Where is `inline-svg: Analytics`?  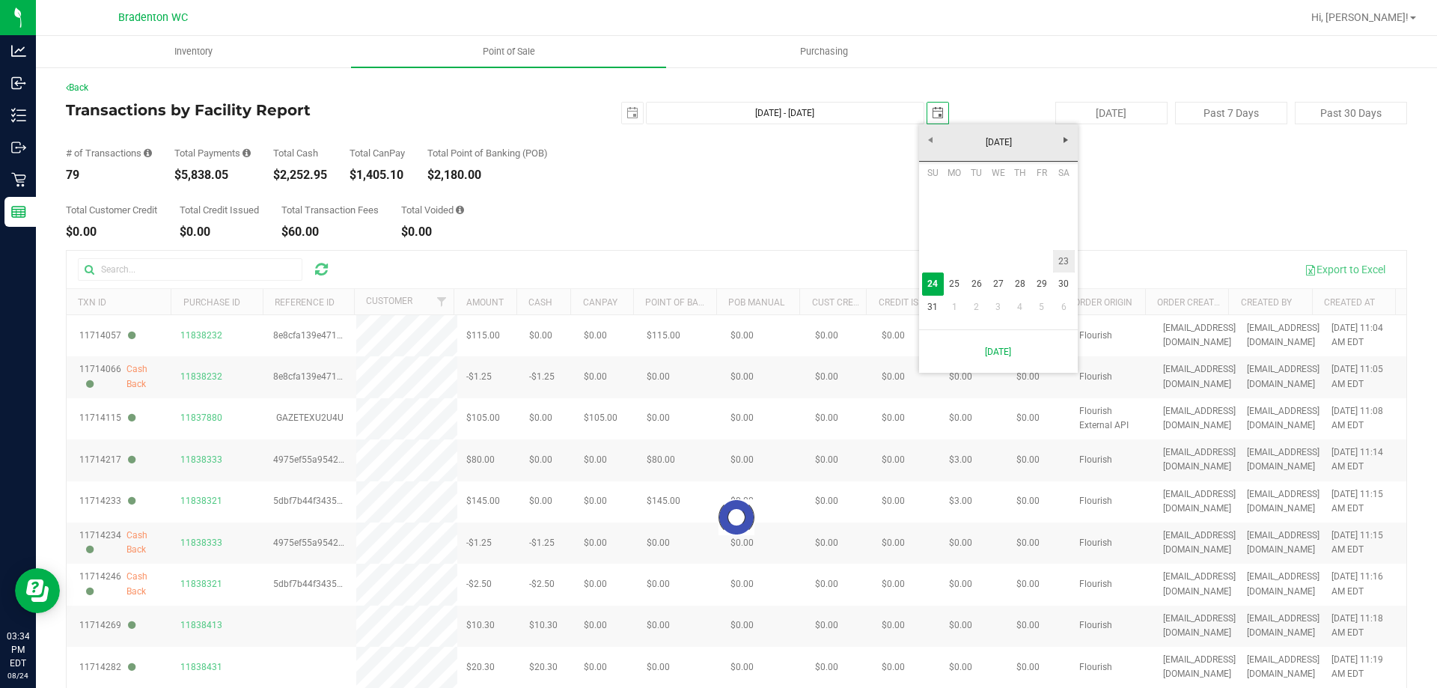 inline-svg: Analytics is located at coordinates (19, 51).